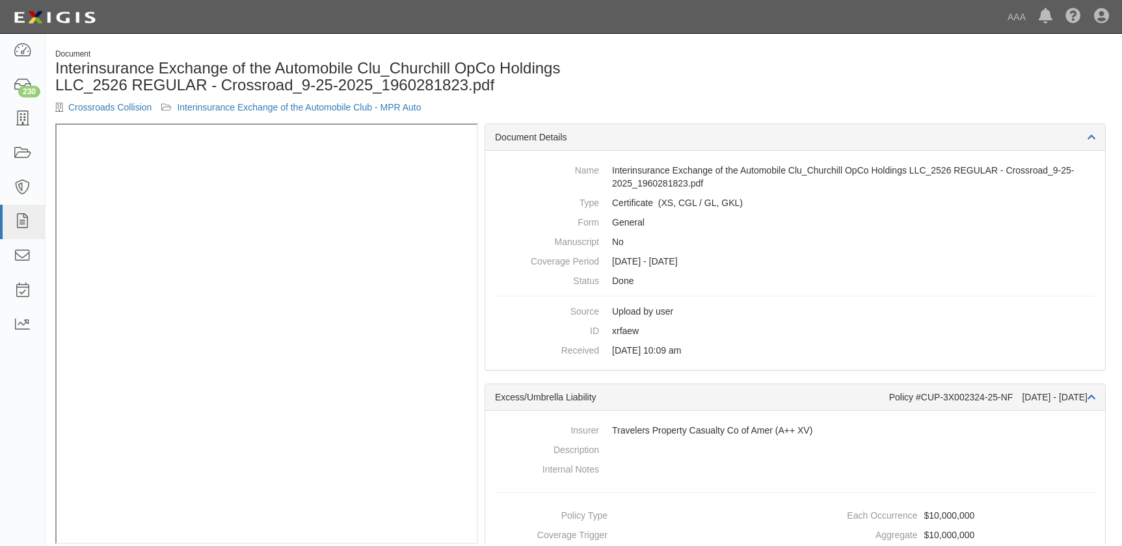 The image size is (1122, 546). Describe the element at coordinates (547, 329) in the screenshot. I see `dt: ID` at that location.